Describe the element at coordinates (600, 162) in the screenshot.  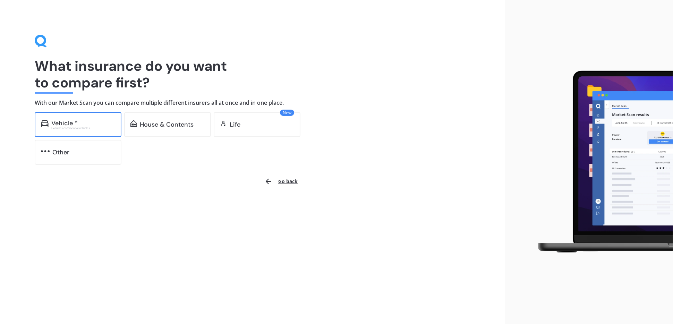
I see `img: laptop.webp` at that location.